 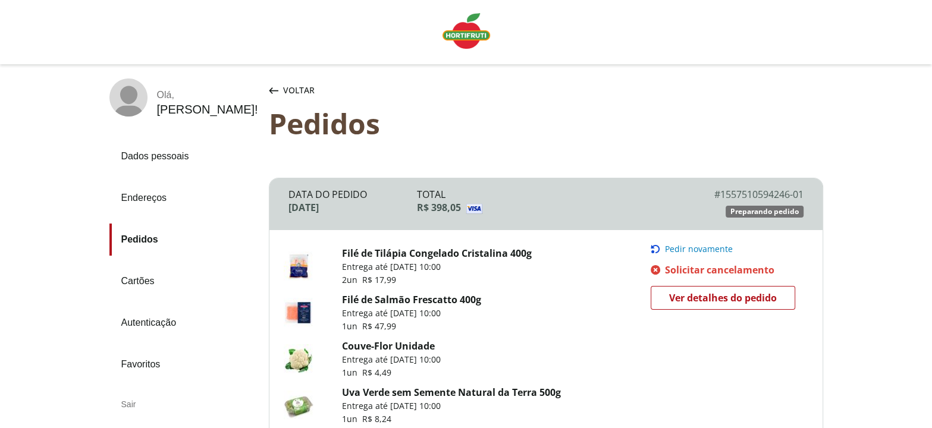 I want to click on div: Pedidos, so click(x=546, y=123).